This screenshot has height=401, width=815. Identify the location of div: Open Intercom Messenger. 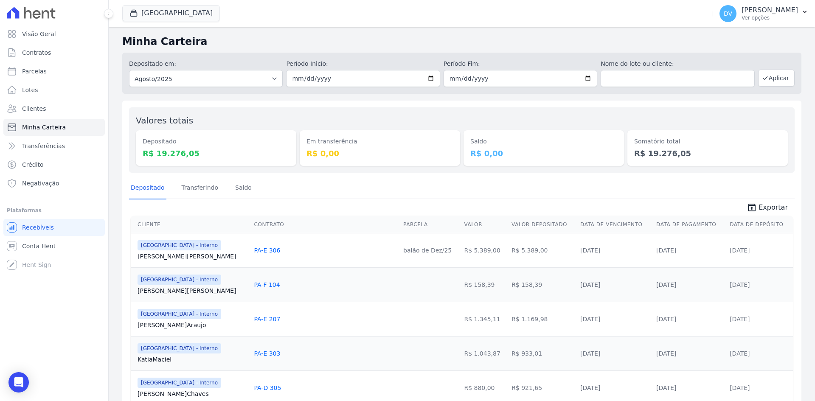
(19, 382).